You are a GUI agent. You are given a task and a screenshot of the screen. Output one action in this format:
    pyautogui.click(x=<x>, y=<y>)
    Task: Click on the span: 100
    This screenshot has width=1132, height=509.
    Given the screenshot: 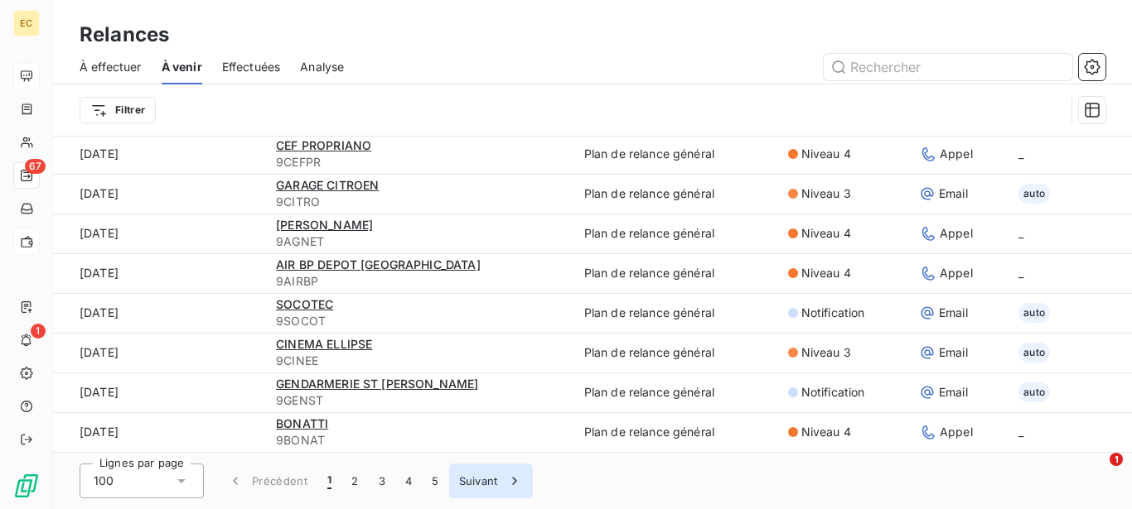 What is the action you would take?
    pyautogui.click(x=104, y=481)
    